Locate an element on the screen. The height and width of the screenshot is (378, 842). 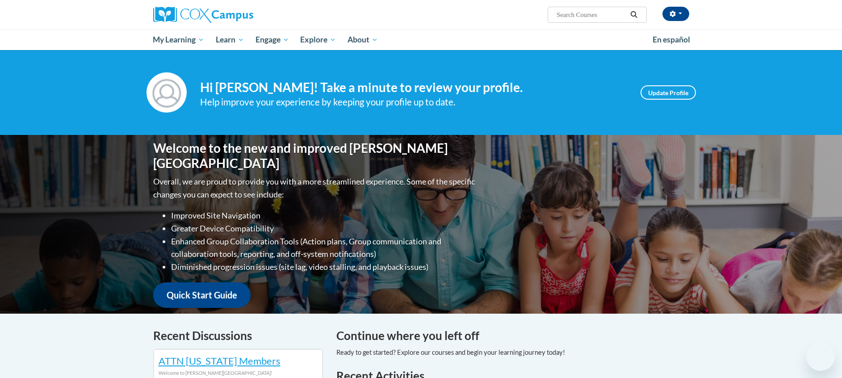
li: Enhanced Group Collaboration Tools (Action plans, Group communication and collaboration tools, re... is located at coordinates (324, 248).